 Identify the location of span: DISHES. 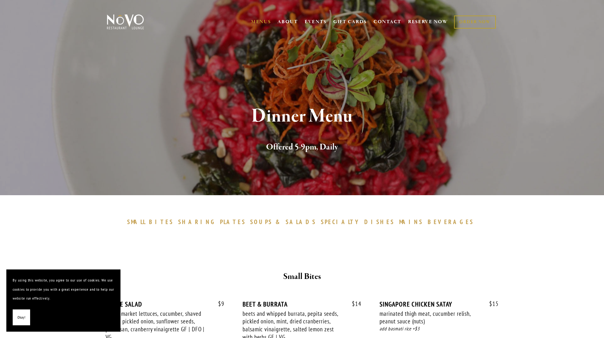
(379, 222).